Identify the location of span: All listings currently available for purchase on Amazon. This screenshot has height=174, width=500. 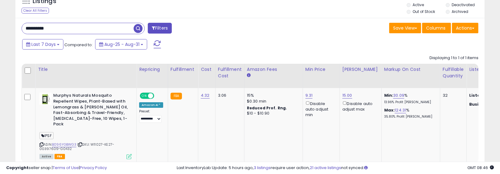
(47, 156).